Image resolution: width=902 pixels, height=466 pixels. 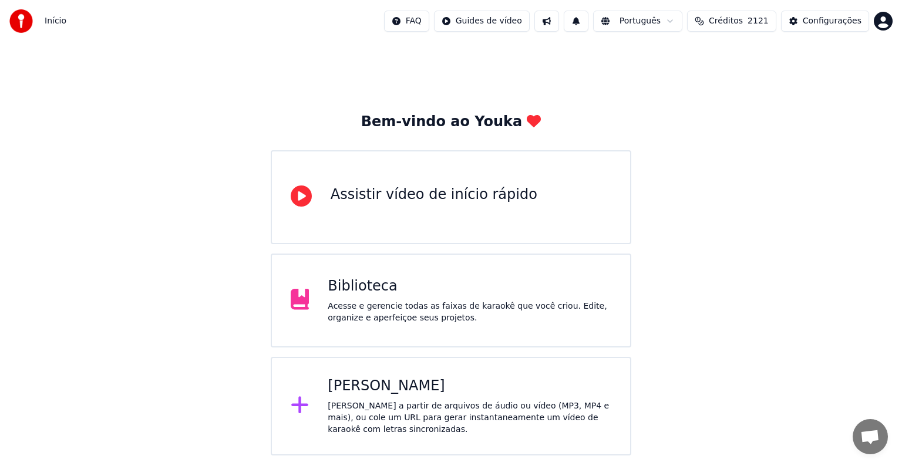 What do you see at coordinates (21, 21) in the screenshot?
I see `img: youka` at bounding box center [21, 21].